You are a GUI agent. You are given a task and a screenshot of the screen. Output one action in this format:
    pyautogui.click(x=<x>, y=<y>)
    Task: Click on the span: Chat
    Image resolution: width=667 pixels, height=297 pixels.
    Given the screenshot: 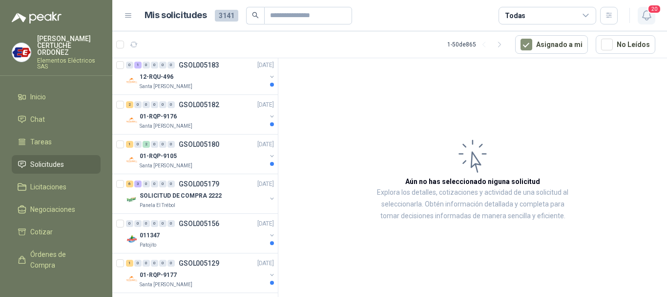 What is the action you would take?
    pyautogui.click(x=38, y=119)
    